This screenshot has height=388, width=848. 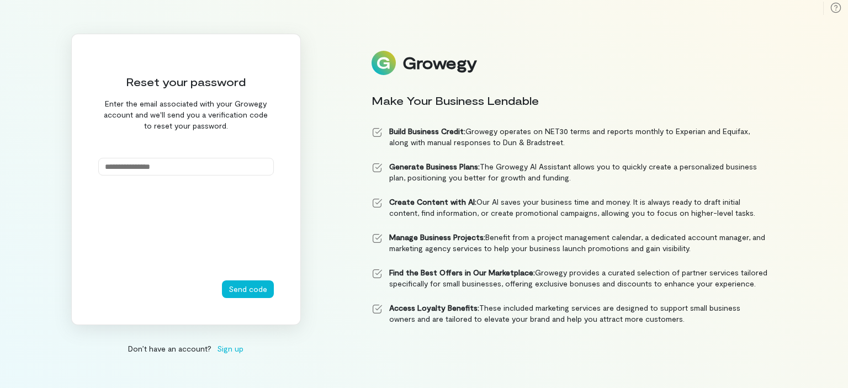 What do you see at coordinates (186, 348) in the screenshot?
I see `div: Don’t have an account?` at bounding box center [186, 348].